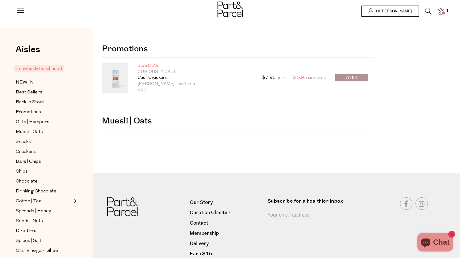 Image resolution: width=460 pixels, height=258 pixels. I want to click on a: Contact, so click(226, 223).